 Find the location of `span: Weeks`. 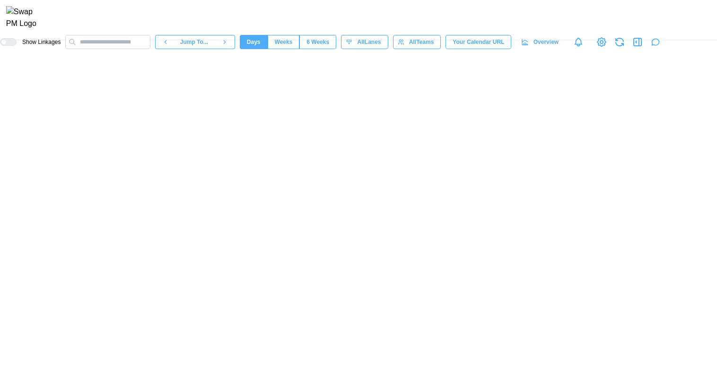

span: Weeks is located at coordinates (284, 42).